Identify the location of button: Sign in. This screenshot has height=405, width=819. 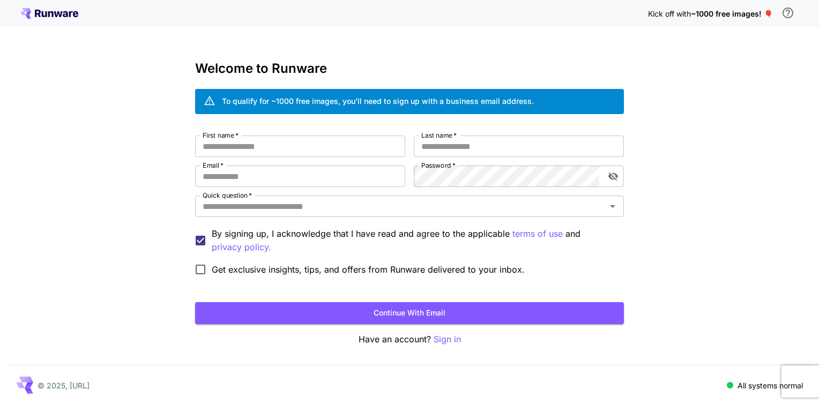
(447, 339).